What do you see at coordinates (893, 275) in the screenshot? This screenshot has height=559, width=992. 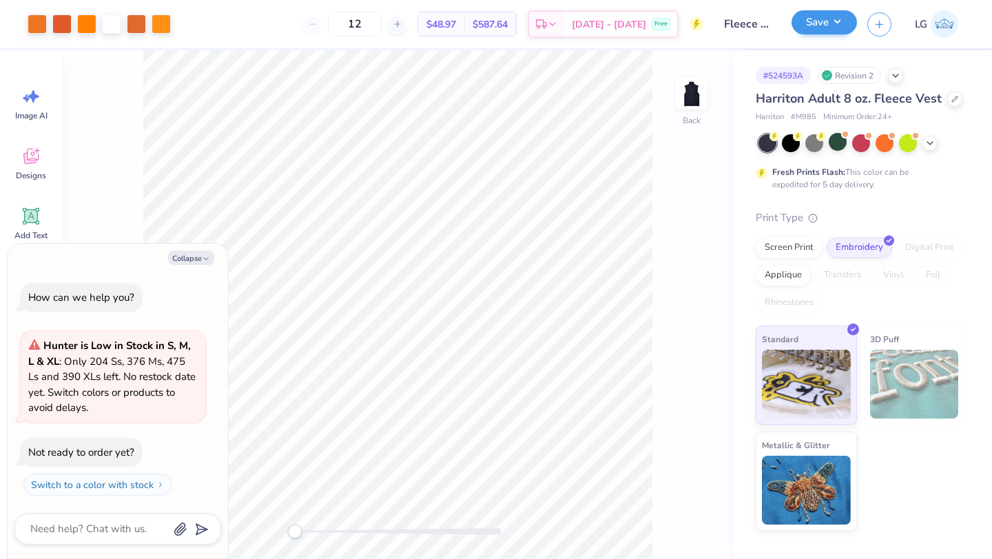 I see `div: Vinyl` at bounding box center [893, 275].